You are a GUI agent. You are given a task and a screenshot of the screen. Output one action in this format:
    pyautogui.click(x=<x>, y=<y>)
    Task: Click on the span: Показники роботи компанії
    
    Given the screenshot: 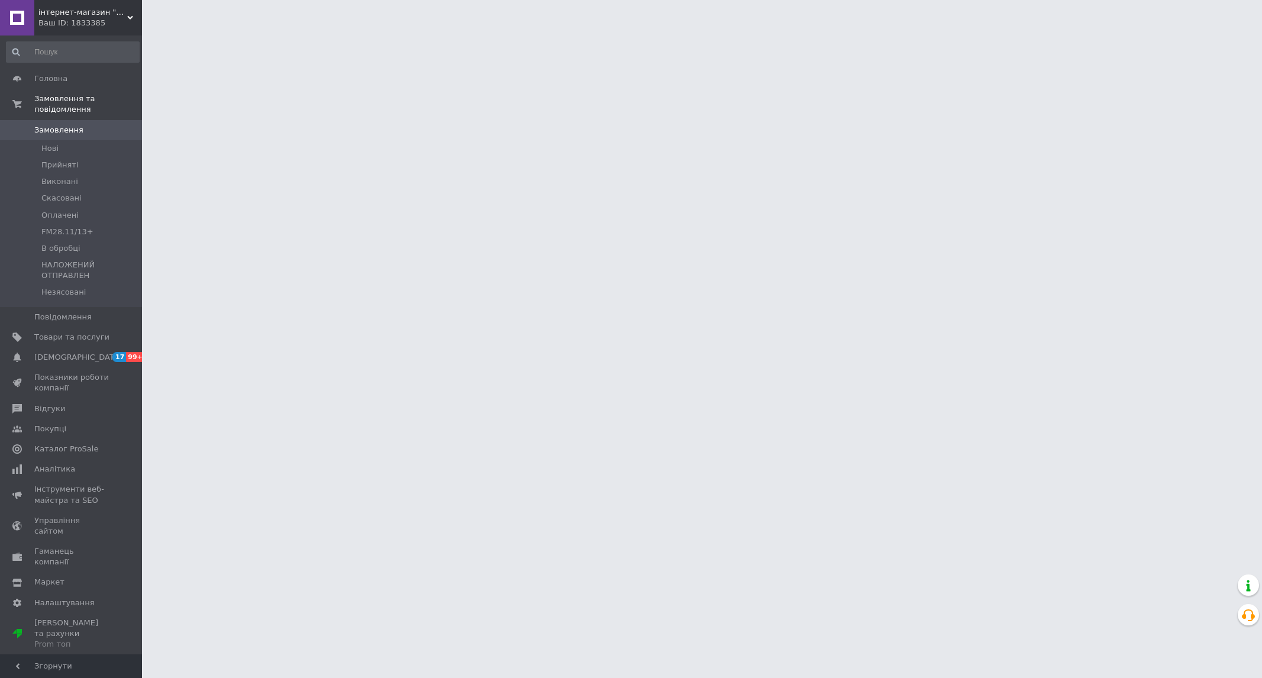 What is the action you would take?
    pyautogui.click(x=72, y=383)
    